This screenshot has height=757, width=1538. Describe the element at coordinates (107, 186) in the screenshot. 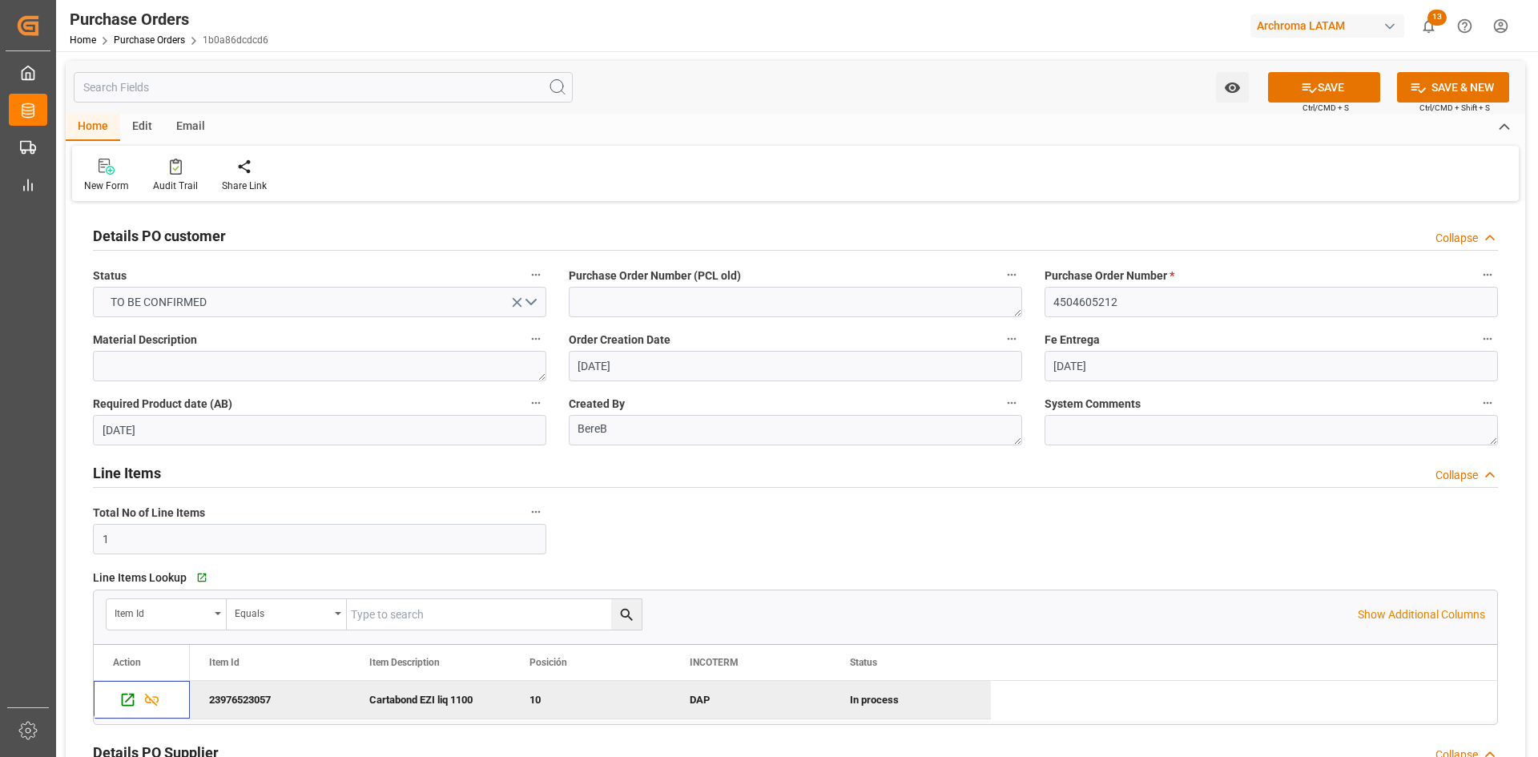

I see `div: New Form` at that location.